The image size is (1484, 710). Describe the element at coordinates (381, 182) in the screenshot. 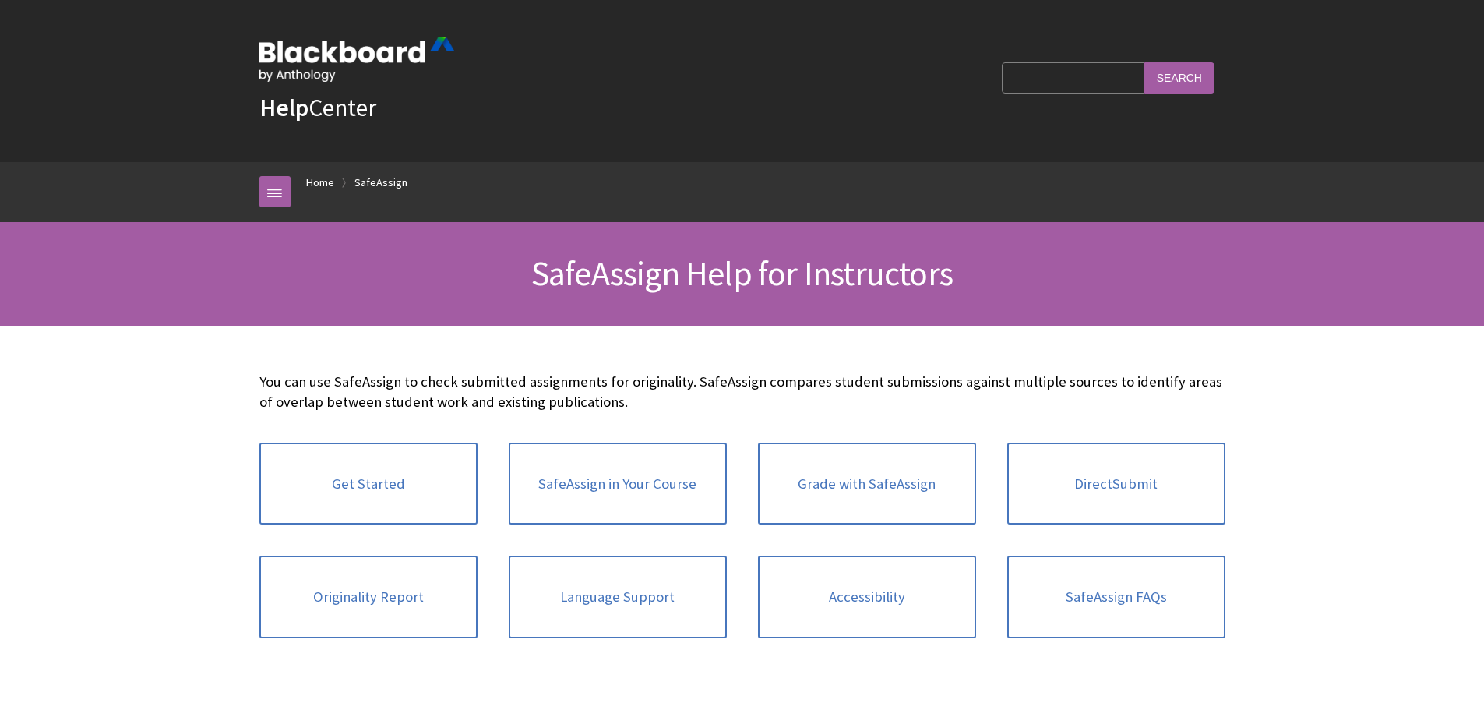

I see `a: SafeAssign` at that location.